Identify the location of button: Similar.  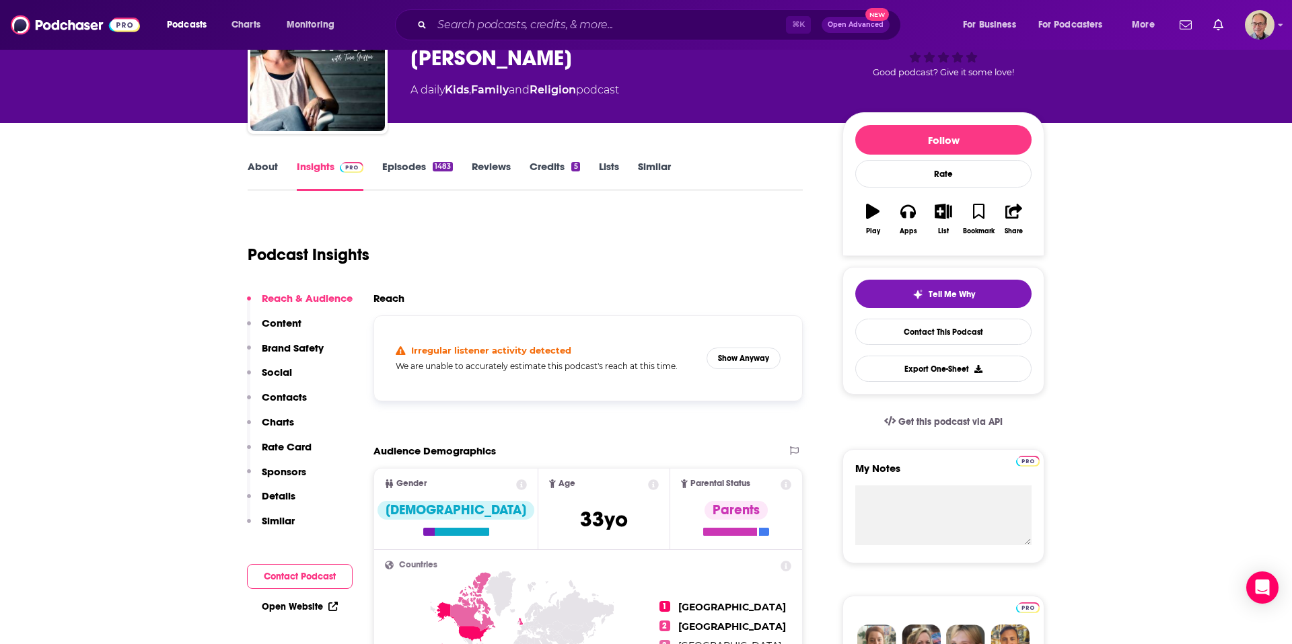
(270, 527).